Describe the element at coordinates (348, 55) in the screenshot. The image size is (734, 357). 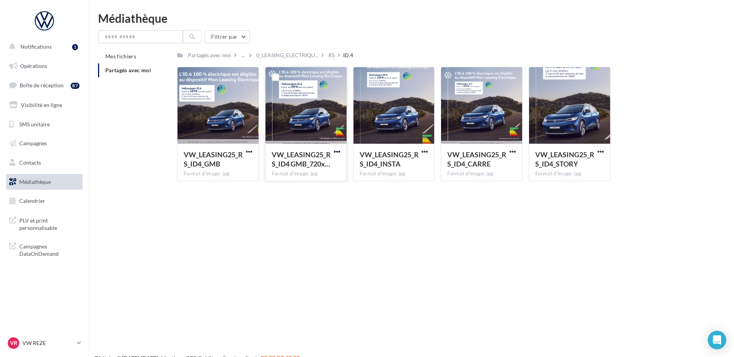
I see `div: ID.4` at that location.